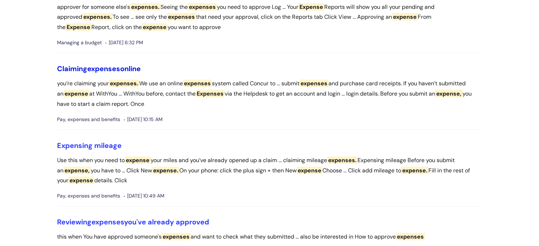 The height and width of the screenshot is (246, 539). Describe the element at coordinates (270, 171) in the screenshot. I see `p: Use this when you need to your miles and you’ve already opened up a claim ... claiming mileage Ex...` at that location.